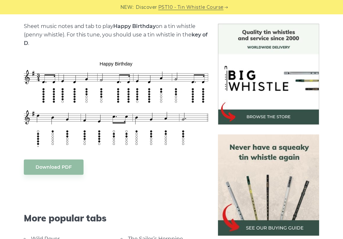  Describe the element at coordinates (116, 104) in the screenshot. I see `img: Happy Birthday Tin Whistle Tab & Sheet Music` at that location.